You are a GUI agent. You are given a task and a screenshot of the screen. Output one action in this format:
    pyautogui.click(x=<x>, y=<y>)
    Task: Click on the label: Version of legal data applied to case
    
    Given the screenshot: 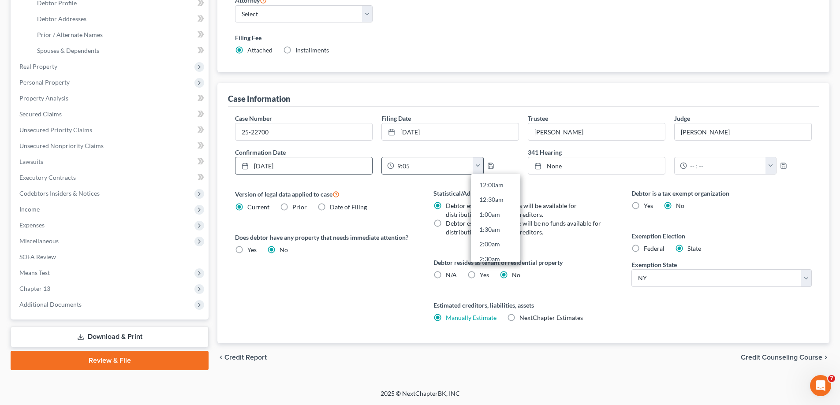 What is the action you would take?
    pyautogui.click(x=325, y=194)
    